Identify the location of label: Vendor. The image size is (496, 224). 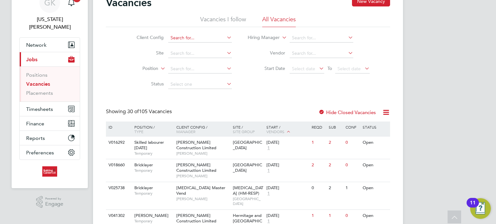
(266, 53).